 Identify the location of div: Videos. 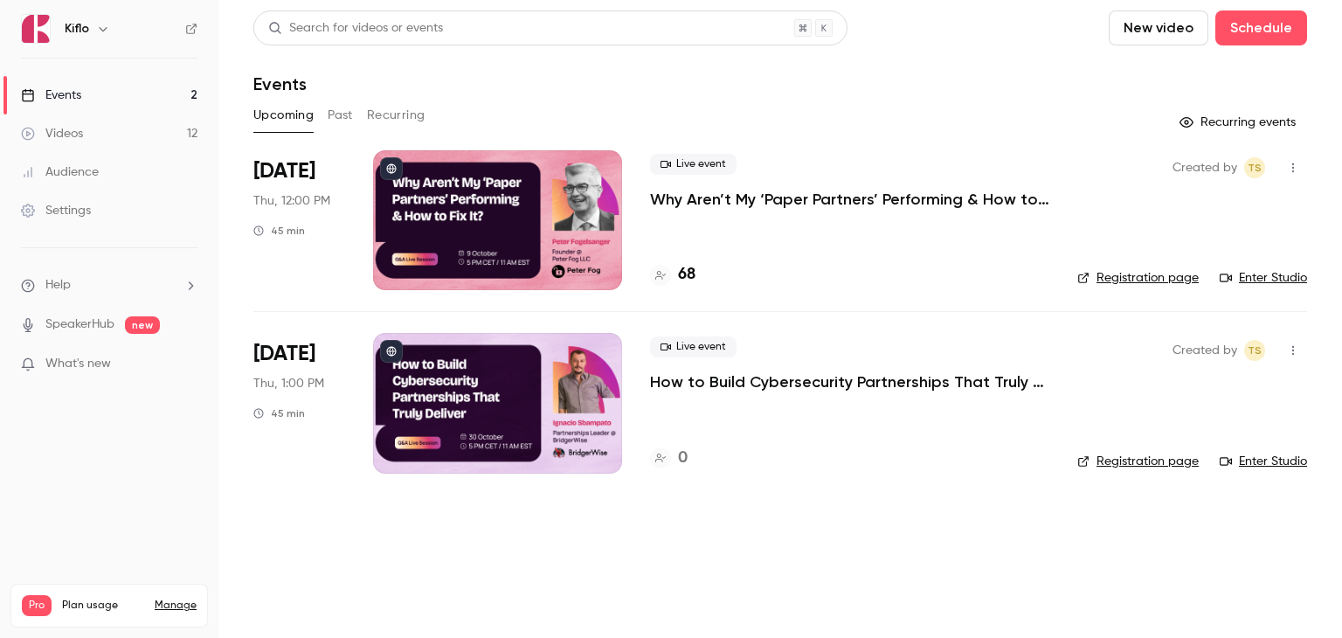
(52, 134).